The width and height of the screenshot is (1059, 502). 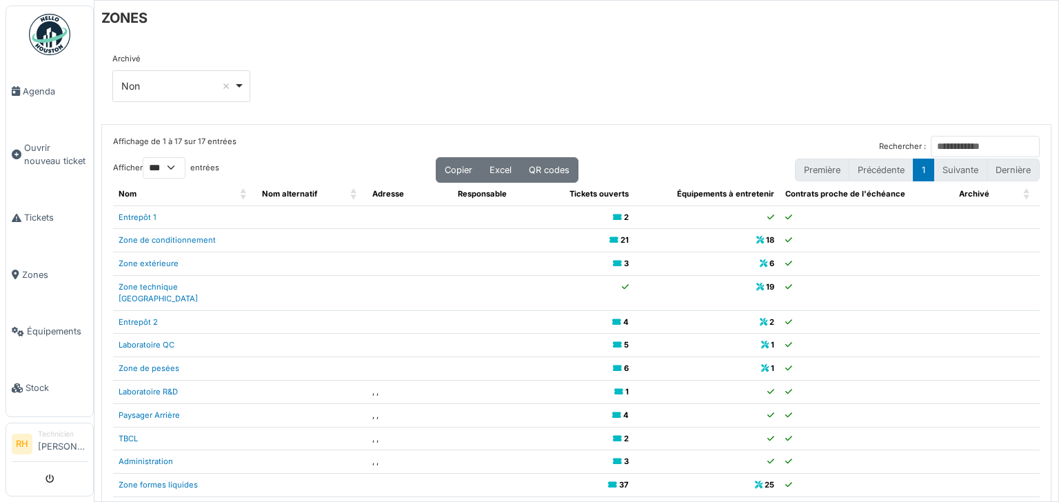 I want to click on span: Agenda, so click(x=55, y=91).